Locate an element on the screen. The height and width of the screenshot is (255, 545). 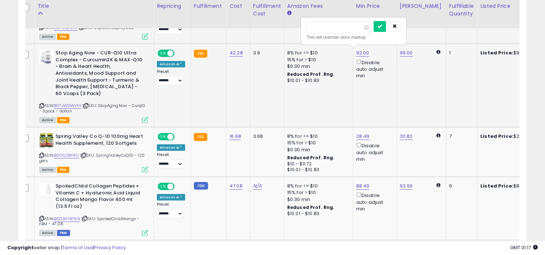
span: | SKU: SpringValleyCoQ10 - 120 gels is located at coordinates (92, 158).